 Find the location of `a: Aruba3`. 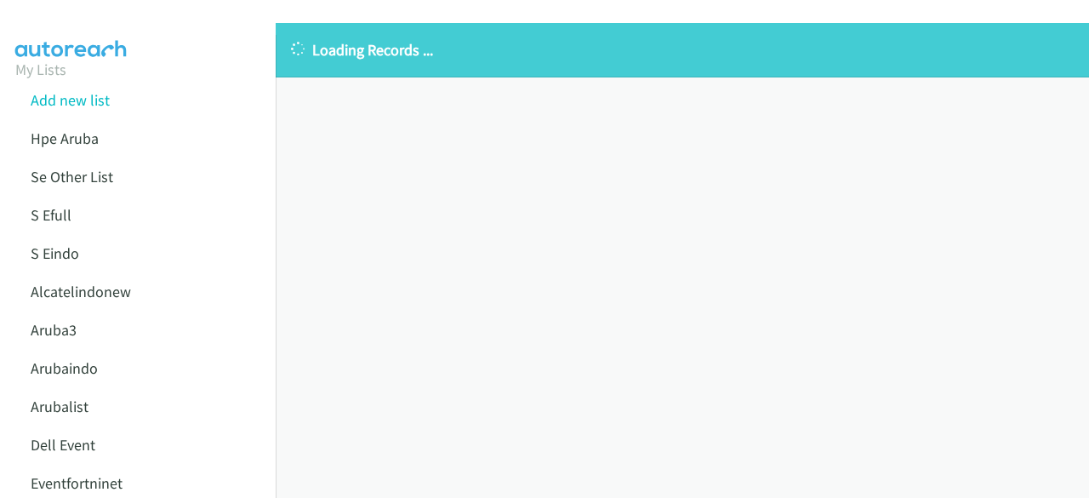

a: Aruba3 is located at coordinates (54, 329).